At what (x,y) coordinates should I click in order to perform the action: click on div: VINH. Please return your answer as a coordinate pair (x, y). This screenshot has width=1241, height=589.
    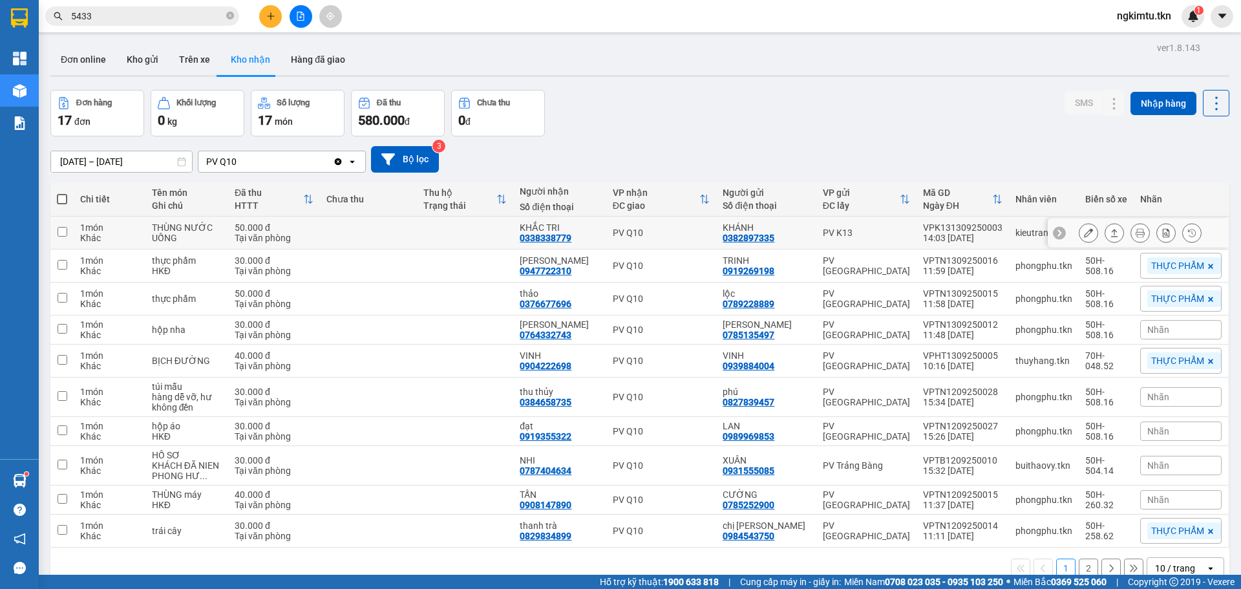
    Looking at the image, I should click on (766, 355).